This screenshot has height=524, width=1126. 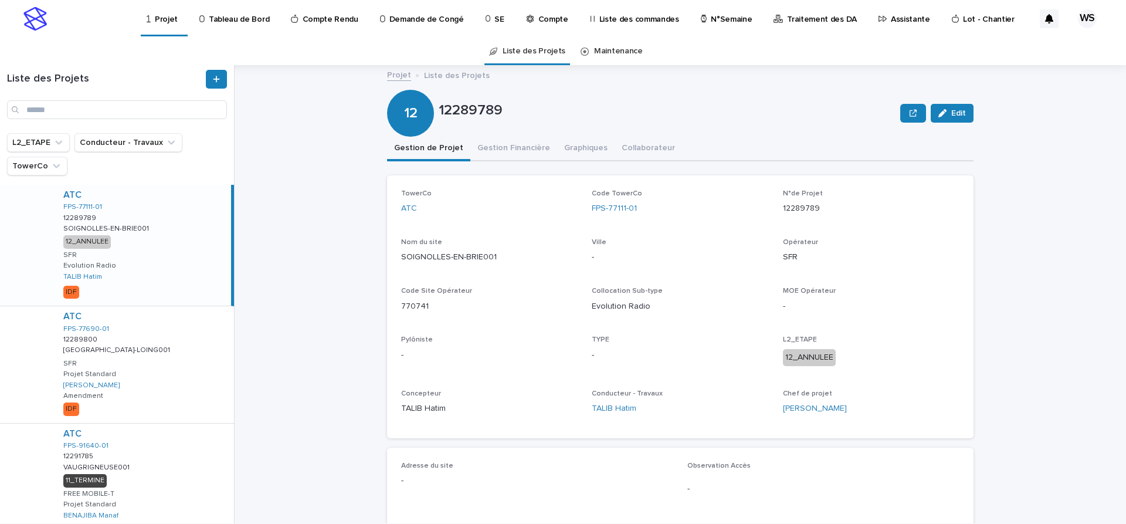 I want to click on span: Nom du site, so click(x=422, y=242).